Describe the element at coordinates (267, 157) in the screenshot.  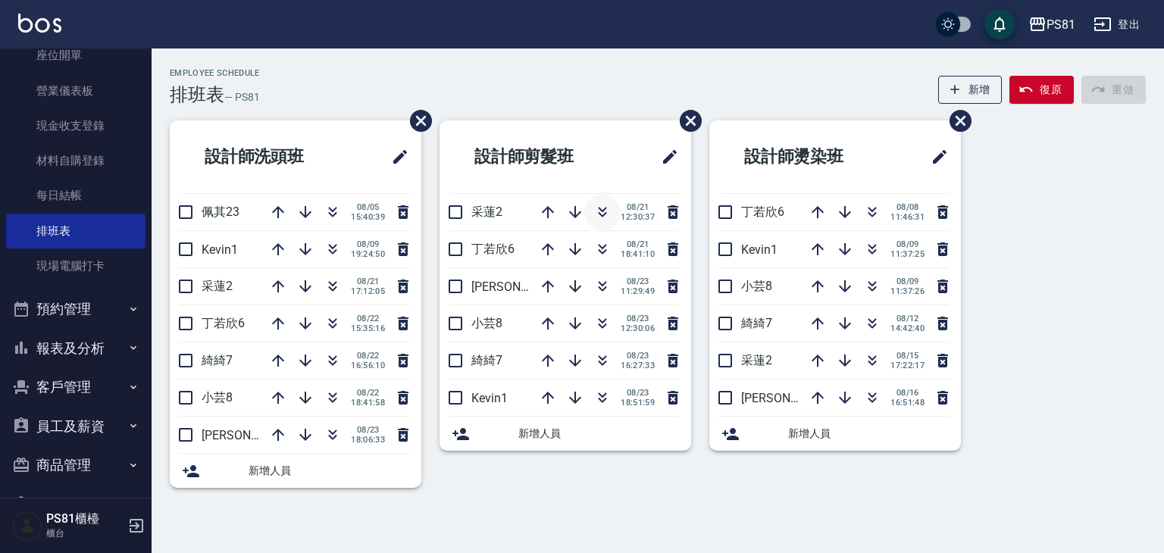
I see `h2: 設計師洗頭班` at that location.